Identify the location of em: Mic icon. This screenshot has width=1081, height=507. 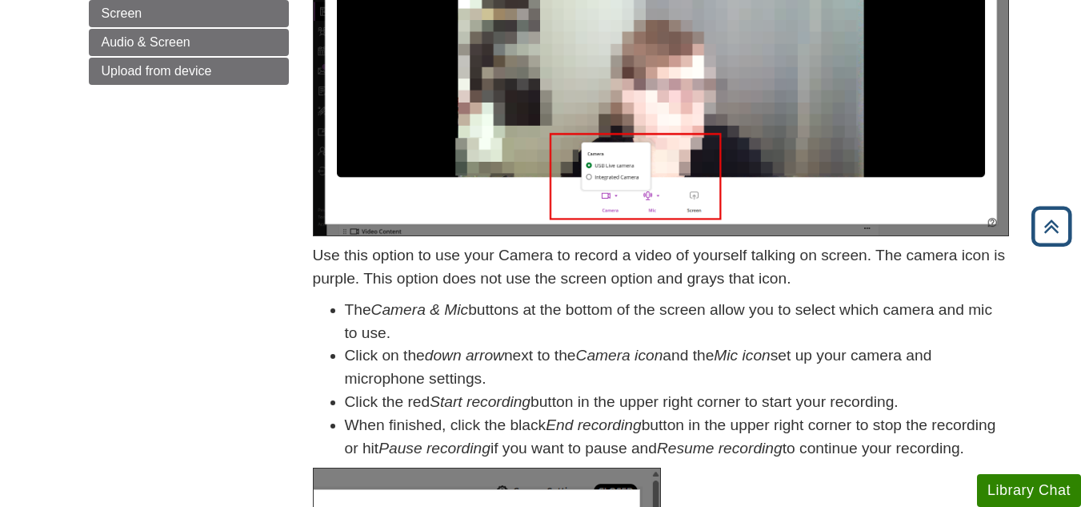
(742, 355).